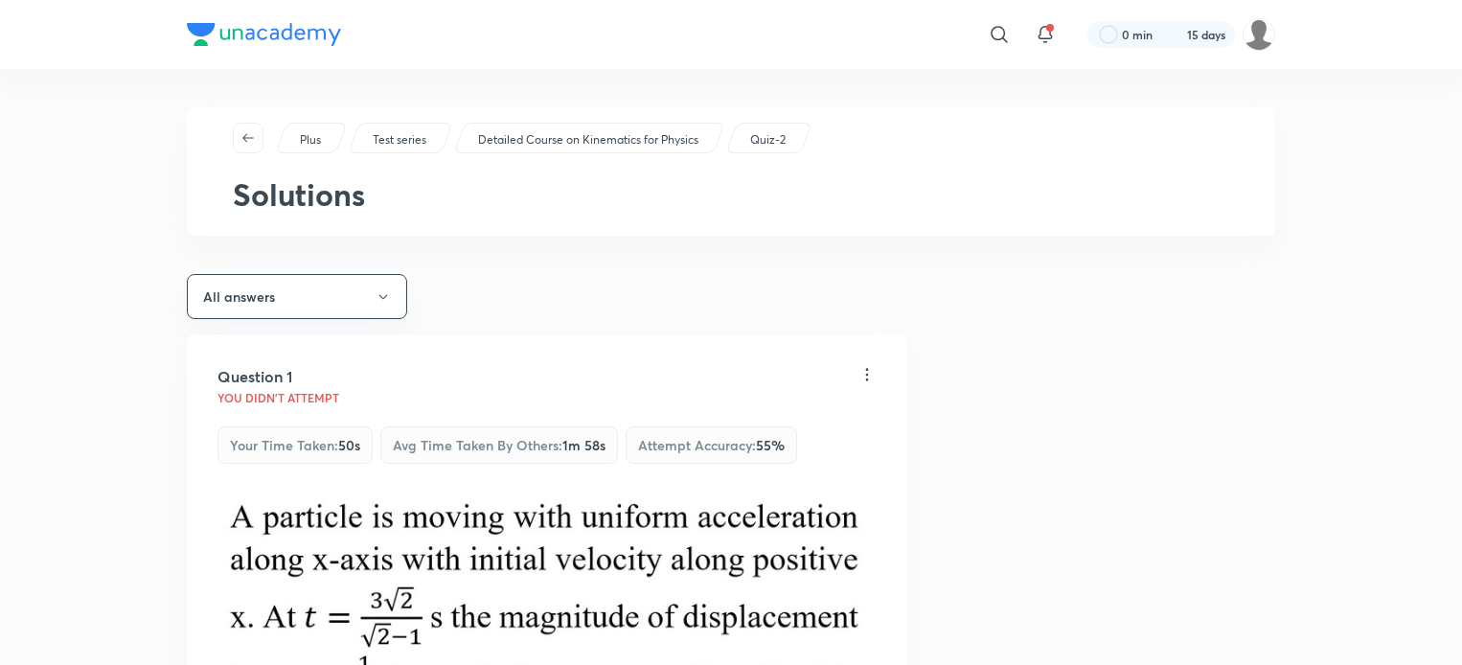 This screenshot has width=1462, height=665. I want to click on p: Detailed Course on Kinematics for Physics, so click(588, 140).